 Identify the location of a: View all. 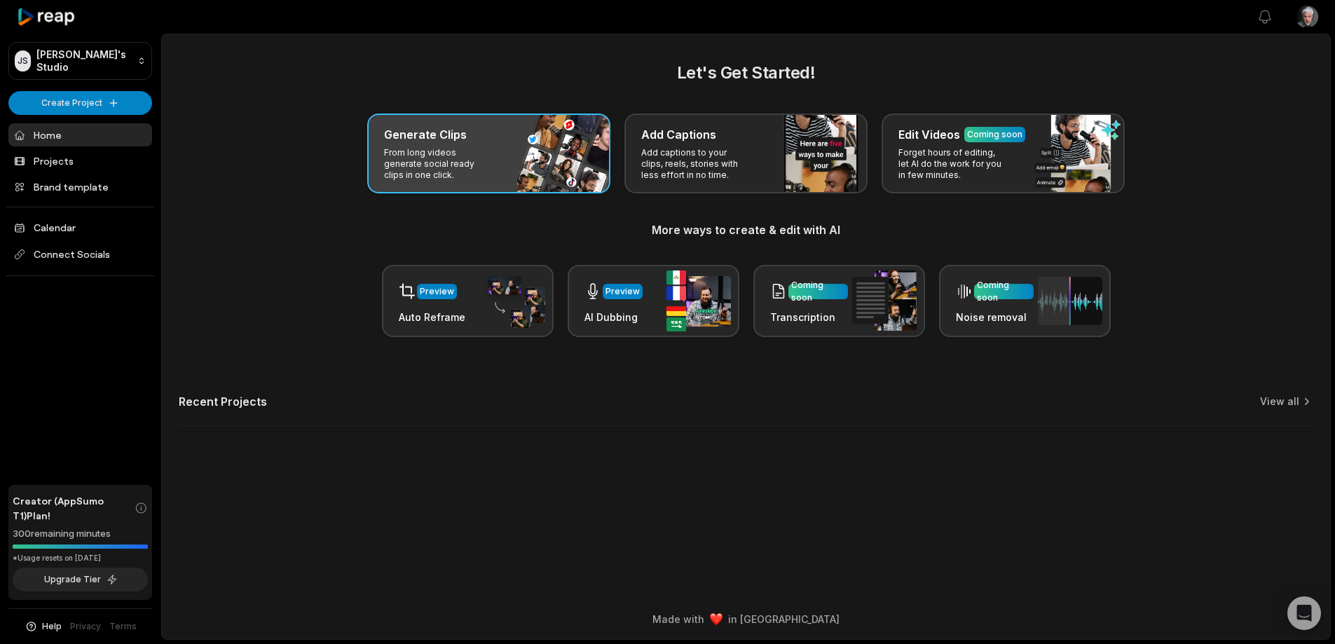
(1279, 401).